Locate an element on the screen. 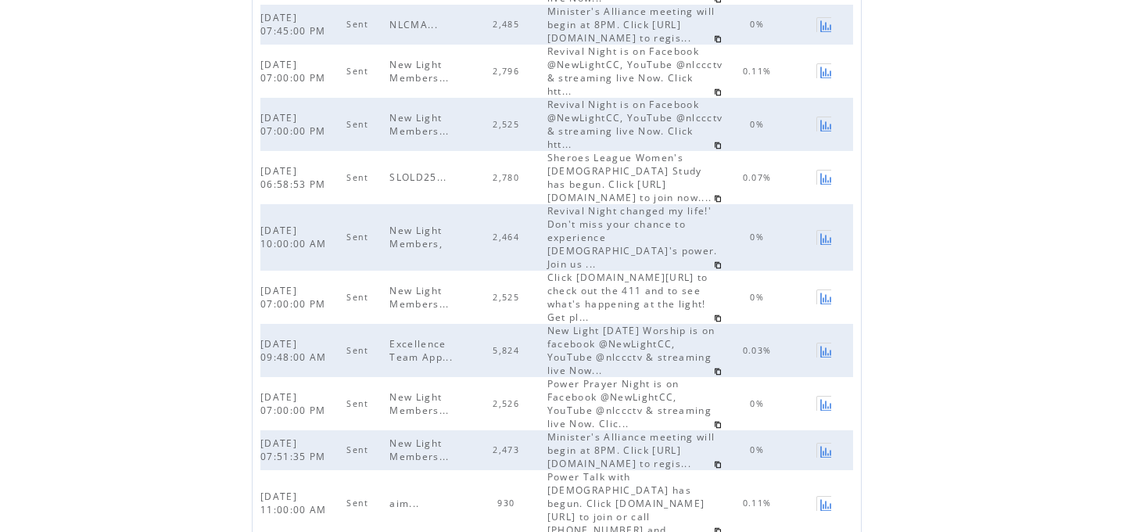  span: 930 is located at coordinates (507, 503).